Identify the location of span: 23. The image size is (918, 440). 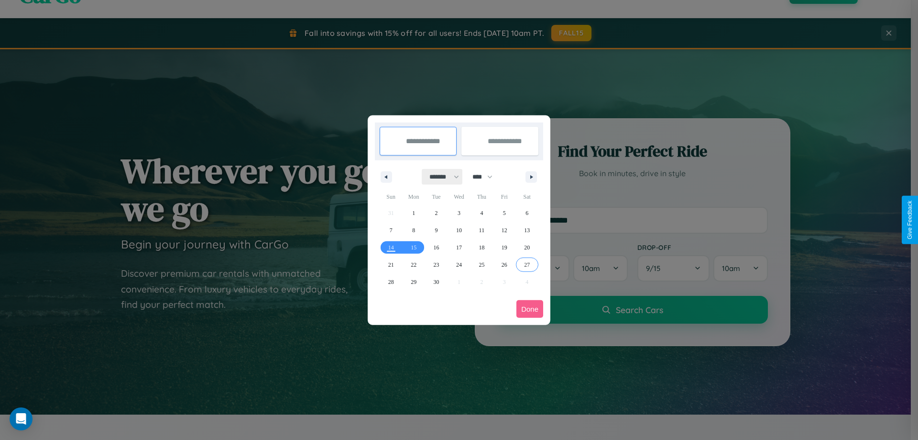
(437, 265).